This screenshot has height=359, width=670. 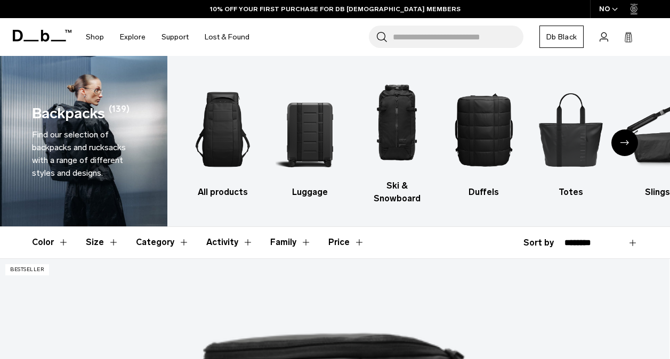 What do you see at coordinates (397, 193) in the screenshot?
I see `h3: Ski & Snowboard` at bounding box center [397, 193].